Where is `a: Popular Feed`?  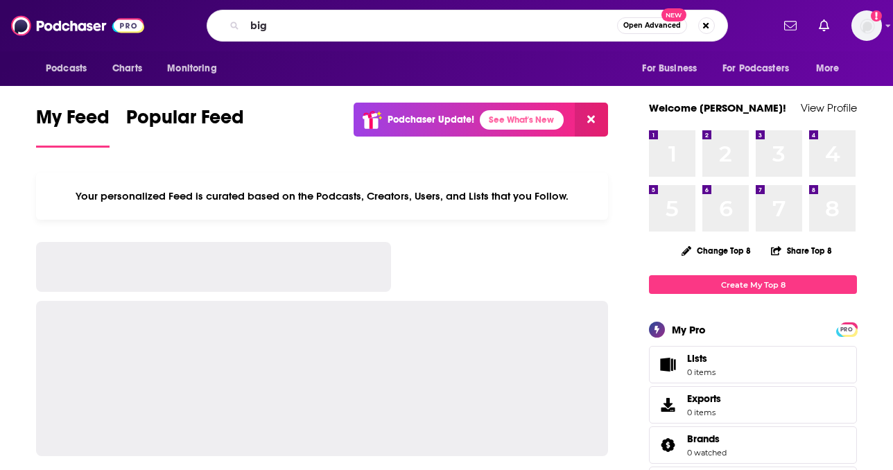 a: Popular Feed is located at coordinates (185, 126).